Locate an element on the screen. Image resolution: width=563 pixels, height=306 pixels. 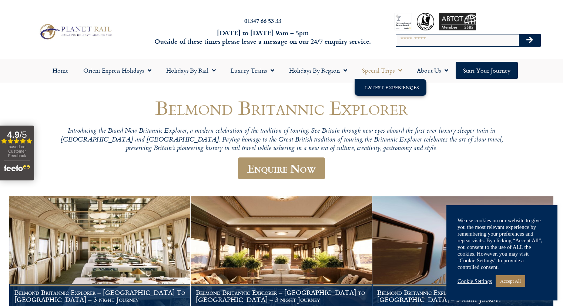
div: We use cookies on our website to give you the most relevant experience by remembering your prefer... is located at coordinates (502, 244).